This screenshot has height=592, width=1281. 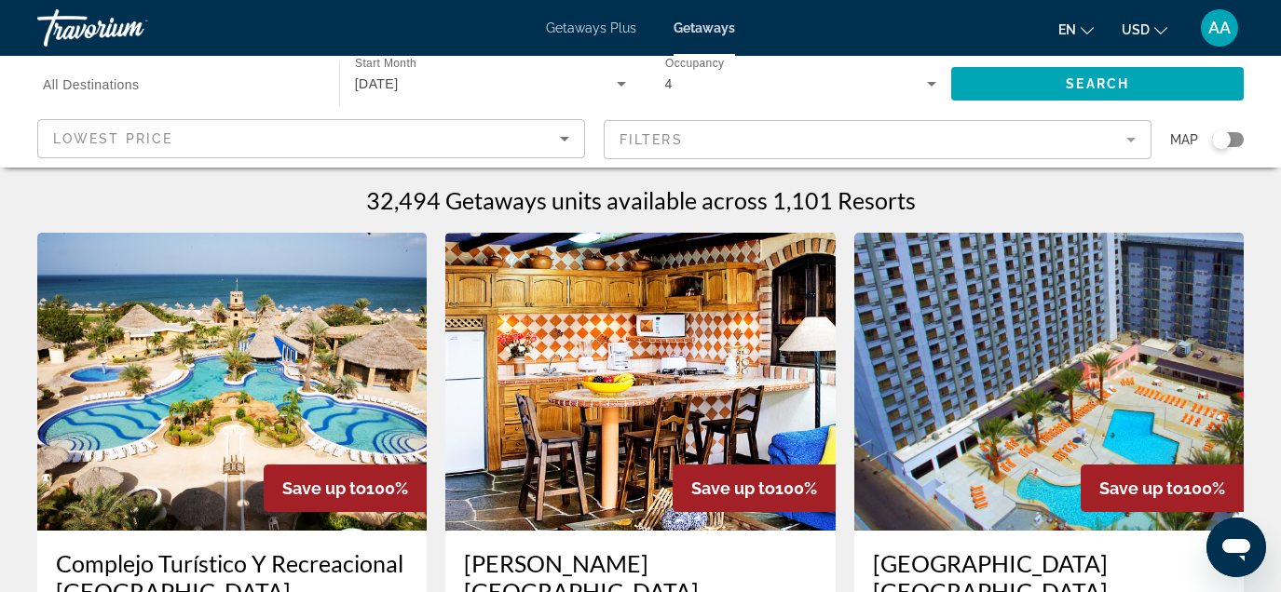 What do you see at coordinates (641, 200) in the screenshot?
I see `h1: 32,494 Getaways units available across 1,101 Resorts` at bounding box center [641, 200].